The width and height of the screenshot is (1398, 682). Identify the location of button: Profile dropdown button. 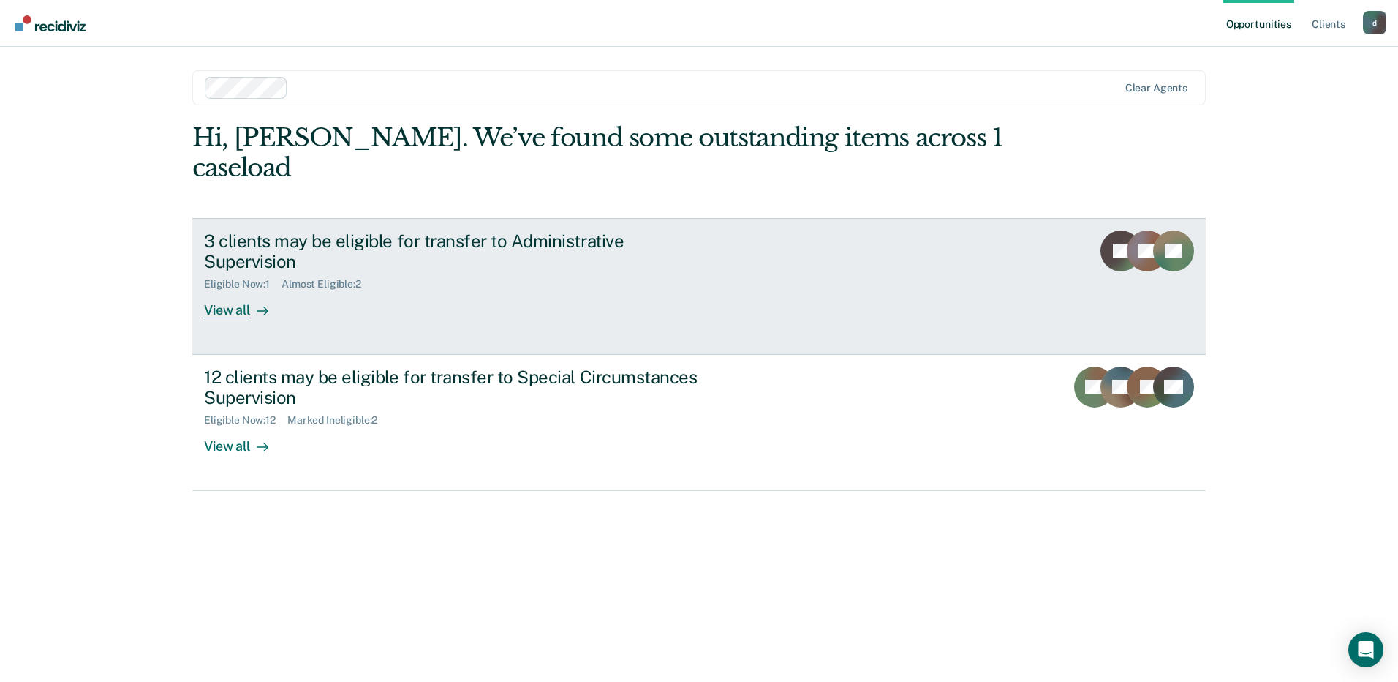
(1375, 23).